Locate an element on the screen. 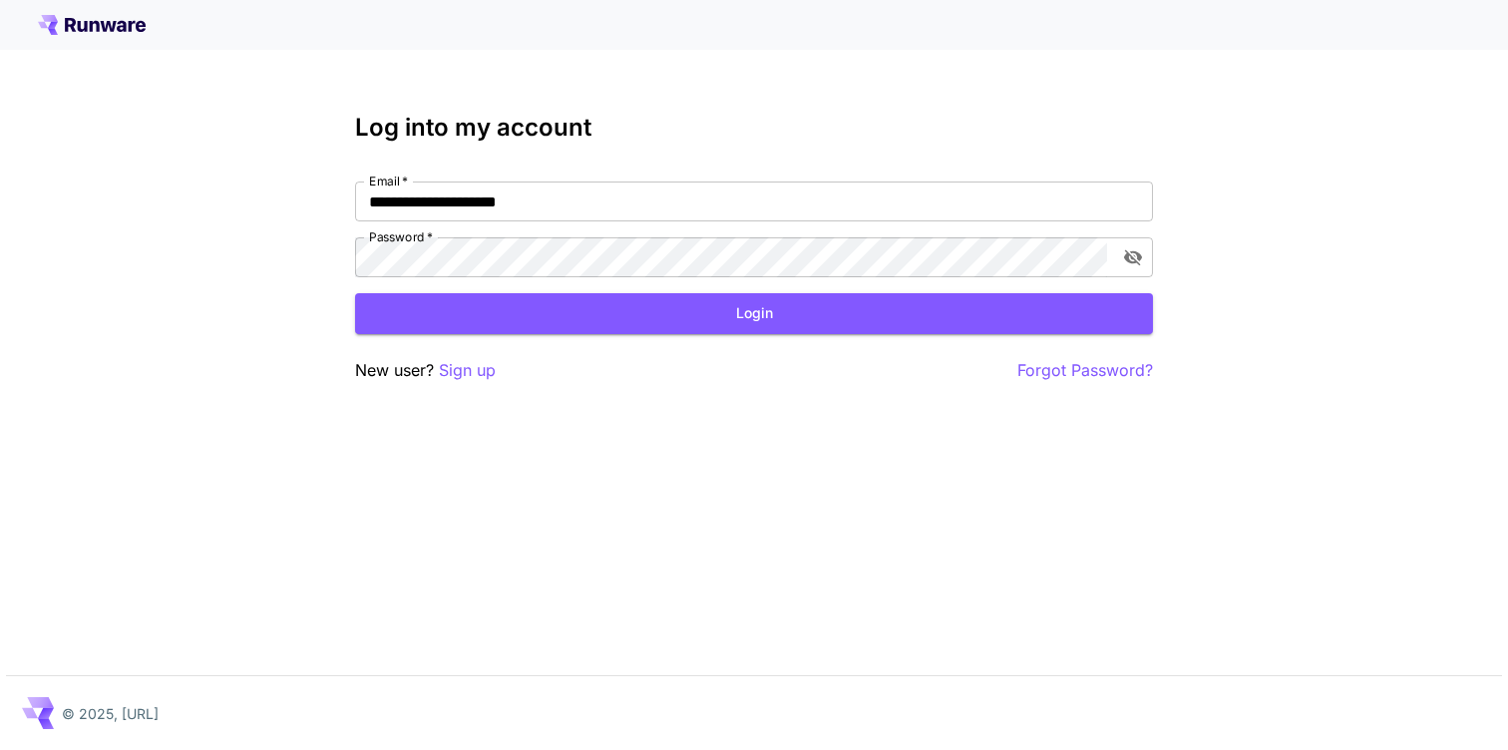 The height and width of the screenshot is (750, 1508). label: Email is located at coordinates (388, 180).